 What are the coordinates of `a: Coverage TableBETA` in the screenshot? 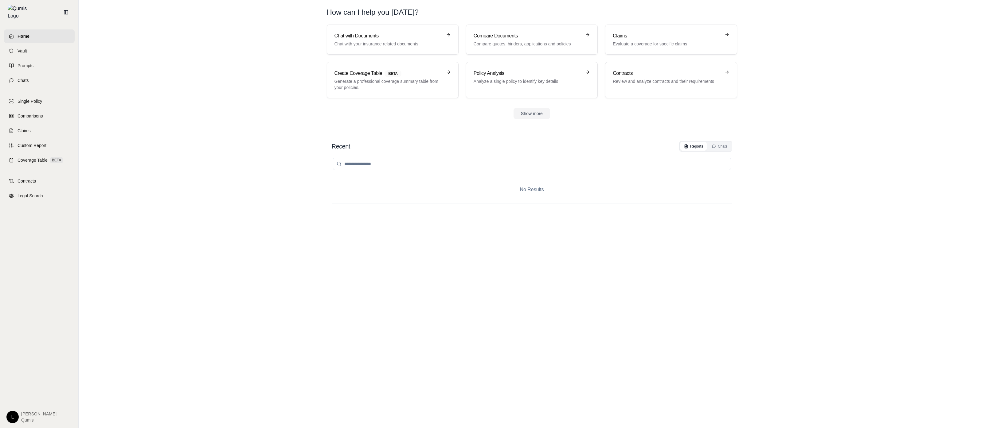 It's located at (39, 160).